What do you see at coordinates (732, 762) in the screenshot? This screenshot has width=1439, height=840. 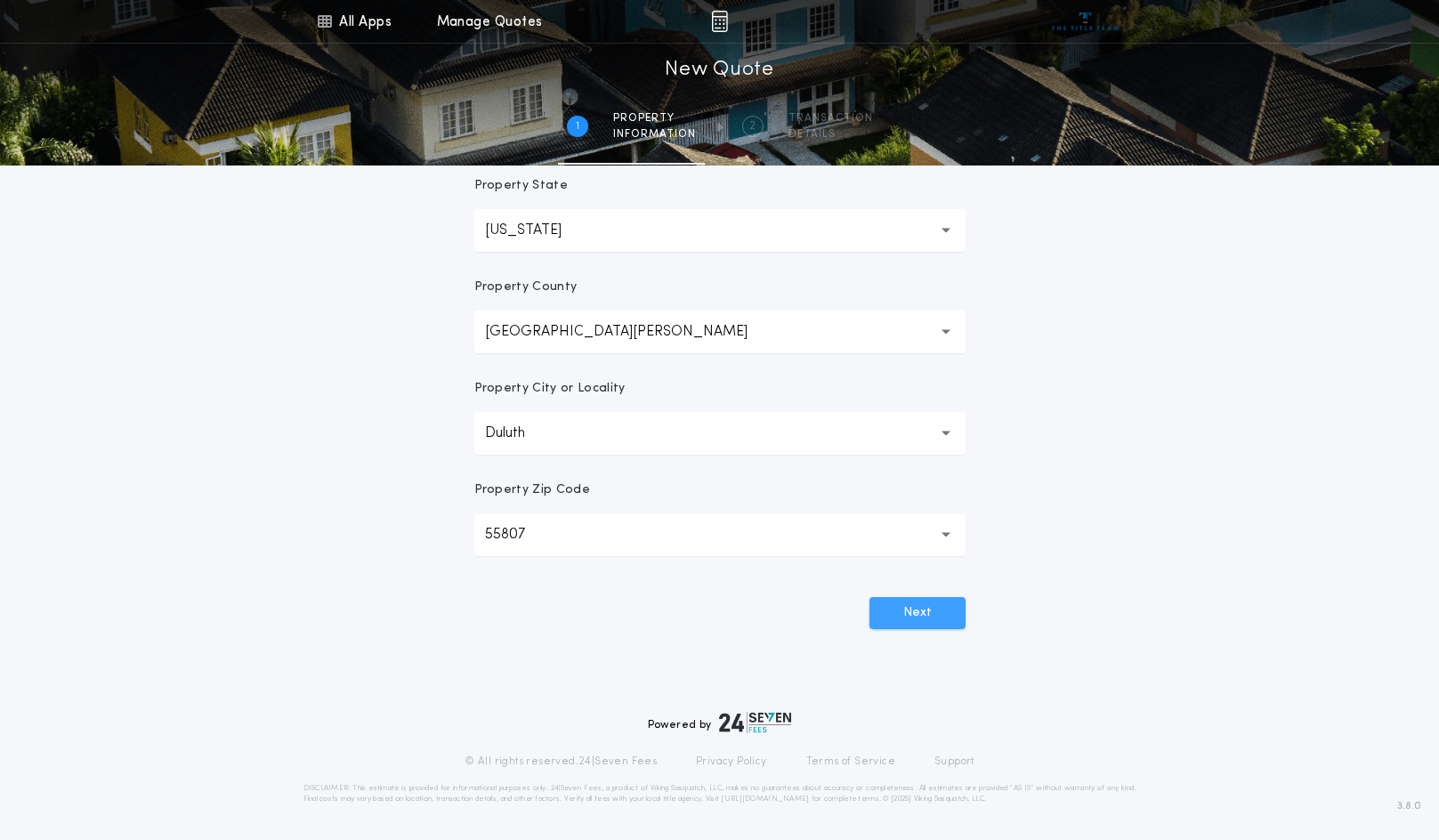 I see `a: Privacy Policy` at bounding box center [732, 762].